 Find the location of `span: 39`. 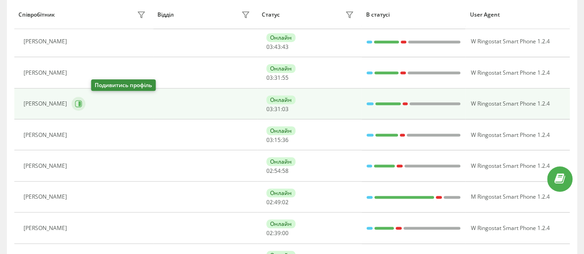

span: 39 is located at coordinates (277, 233).